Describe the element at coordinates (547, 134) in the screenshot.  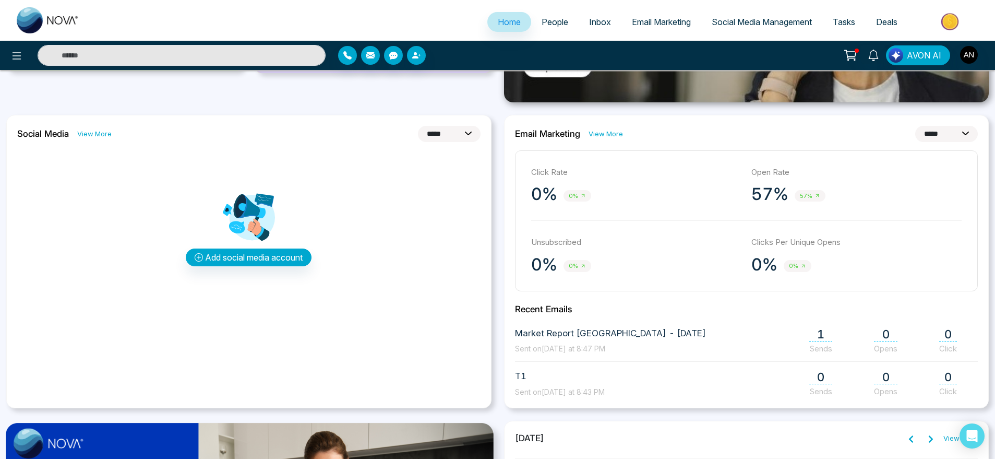
I see `h2: Email Marketing` at that location.